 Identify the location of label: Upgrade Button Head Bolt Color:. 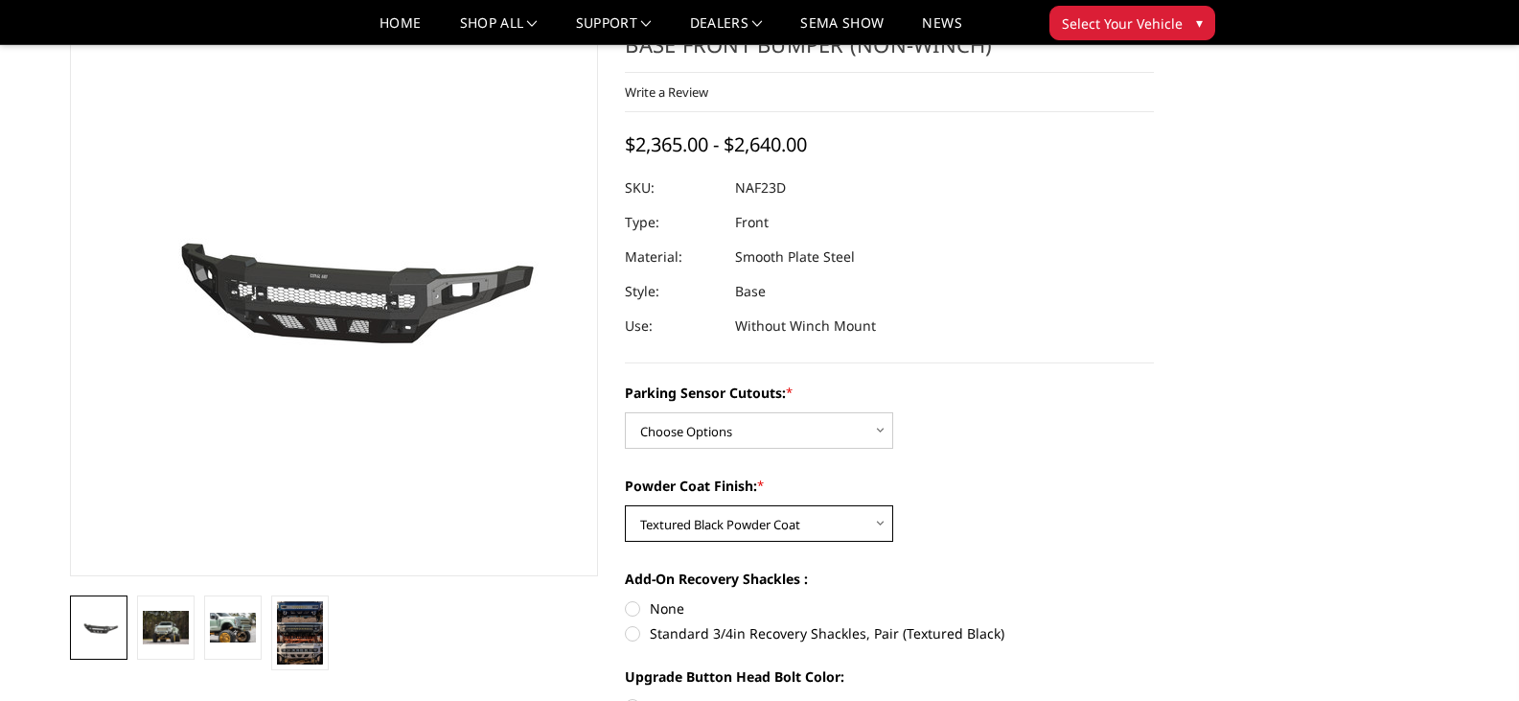
(890, 676).